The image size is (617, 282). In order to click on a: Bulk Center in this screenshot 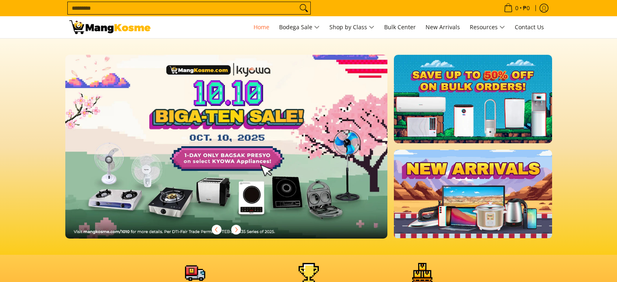, I will do `click(400, 27)`.